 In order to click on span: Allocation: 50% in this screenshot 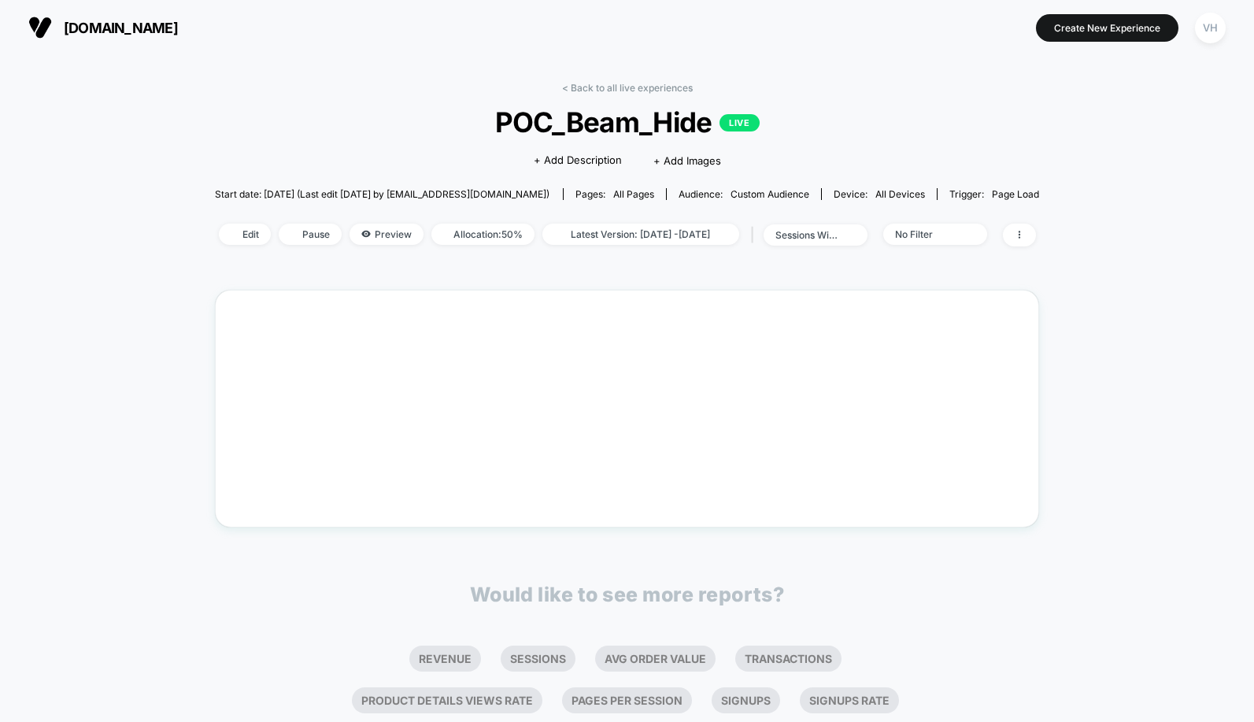, I will do `click(482, 234)`.